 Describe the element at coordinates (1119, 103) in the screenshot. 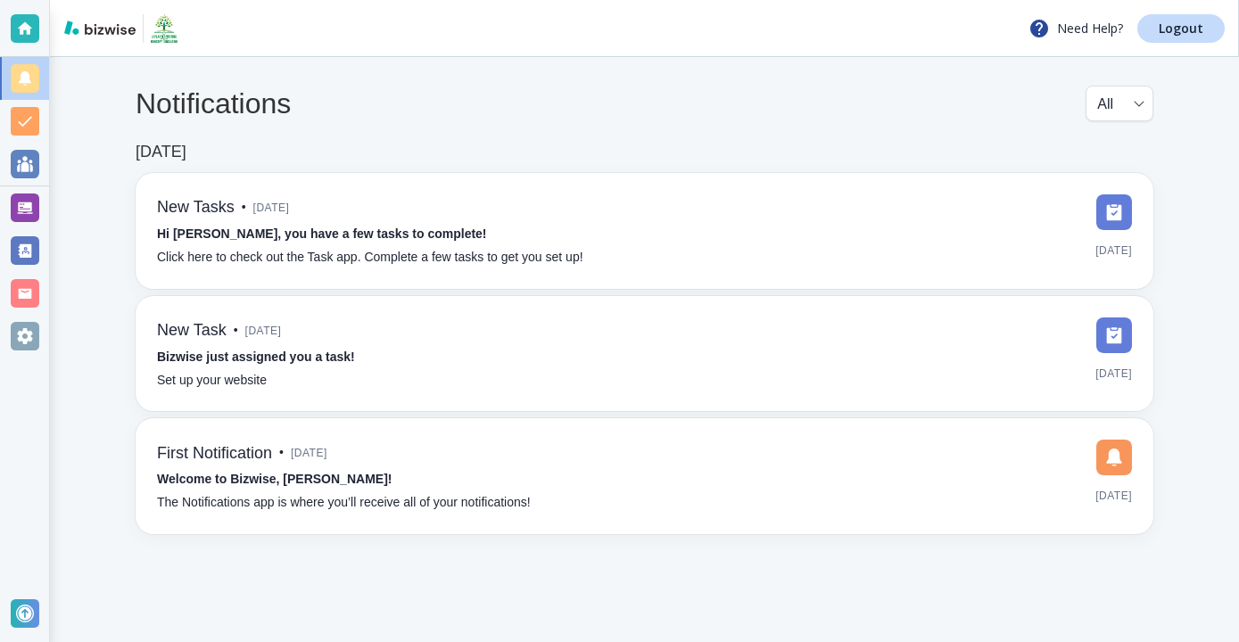

I see `div: All` at that location.